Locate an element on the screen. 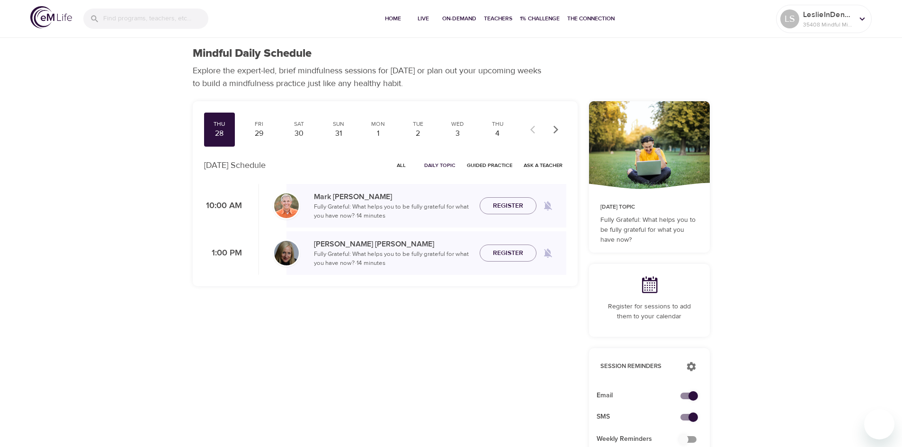 The height and width of the screenshot is (447, 902). div: Tue is located at coordinates (418, 124).